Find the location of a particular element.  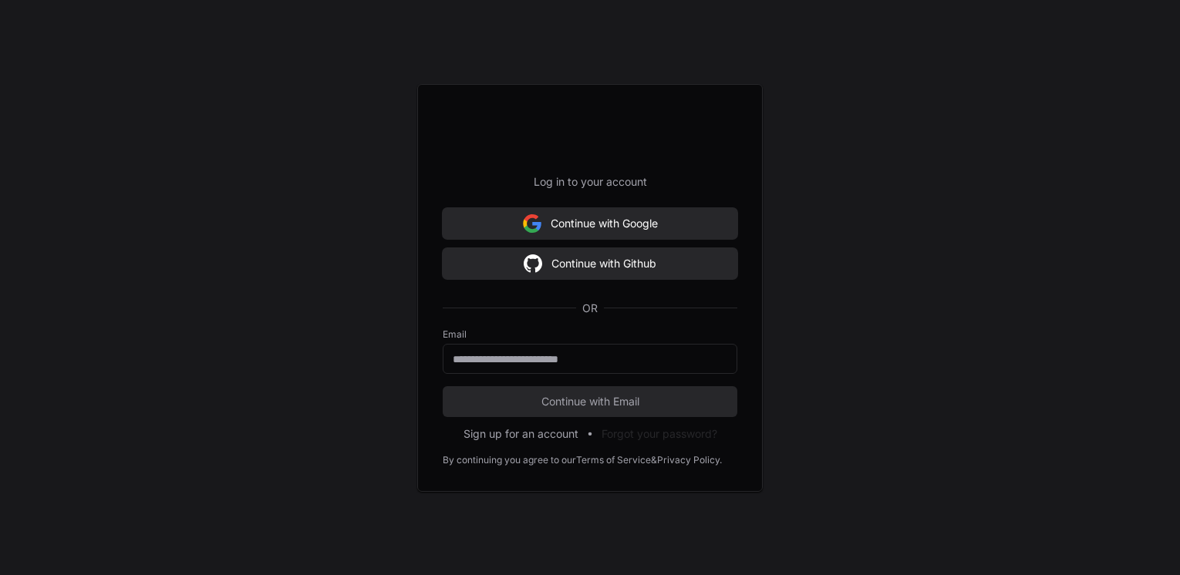

a: Privacy Policy. is located at coordinates (689, 460).